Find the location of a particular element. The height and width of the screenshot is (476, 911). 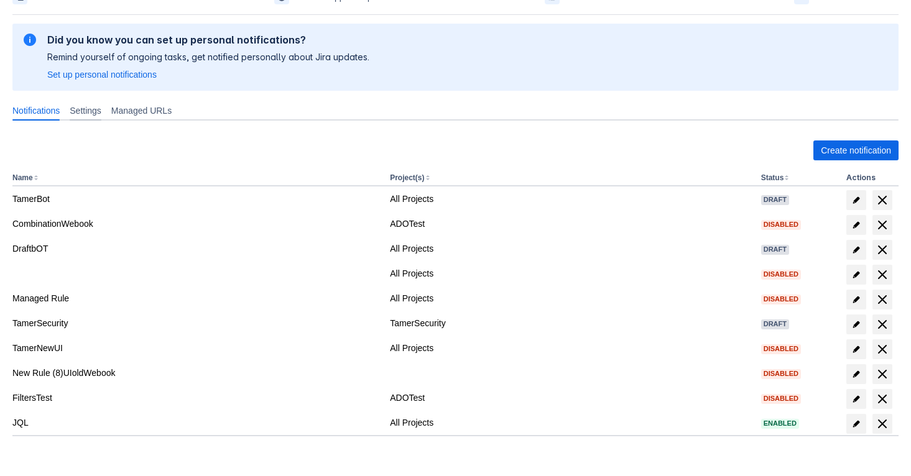

div: TamerNewUI is located at coordinates (196, 348).